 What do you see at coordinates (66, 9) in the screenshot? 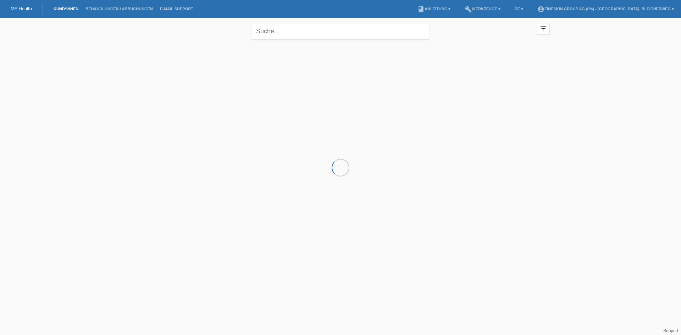
I see `a: Kund*innen` at bounding box center [66, 9].